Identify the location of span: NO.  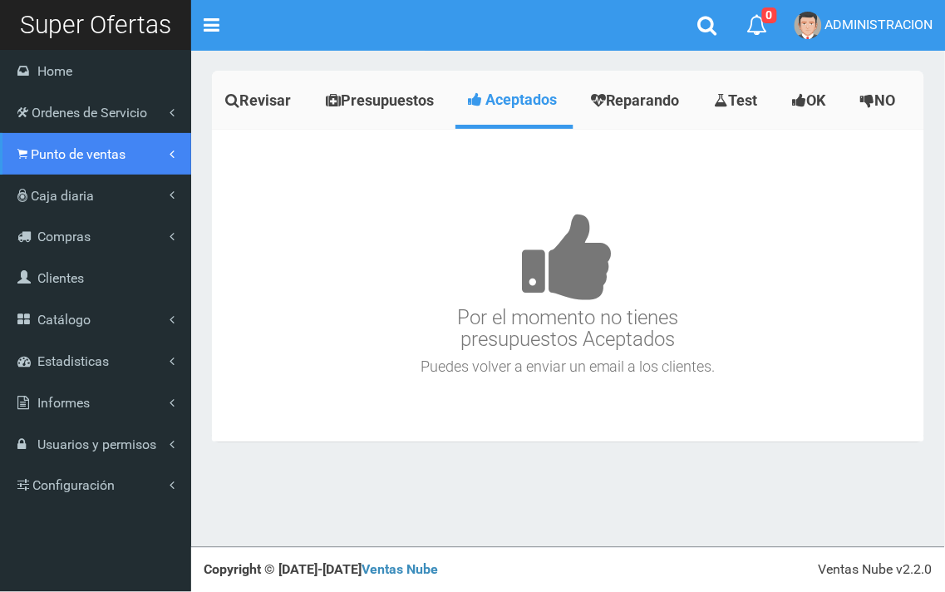
(885, 100).